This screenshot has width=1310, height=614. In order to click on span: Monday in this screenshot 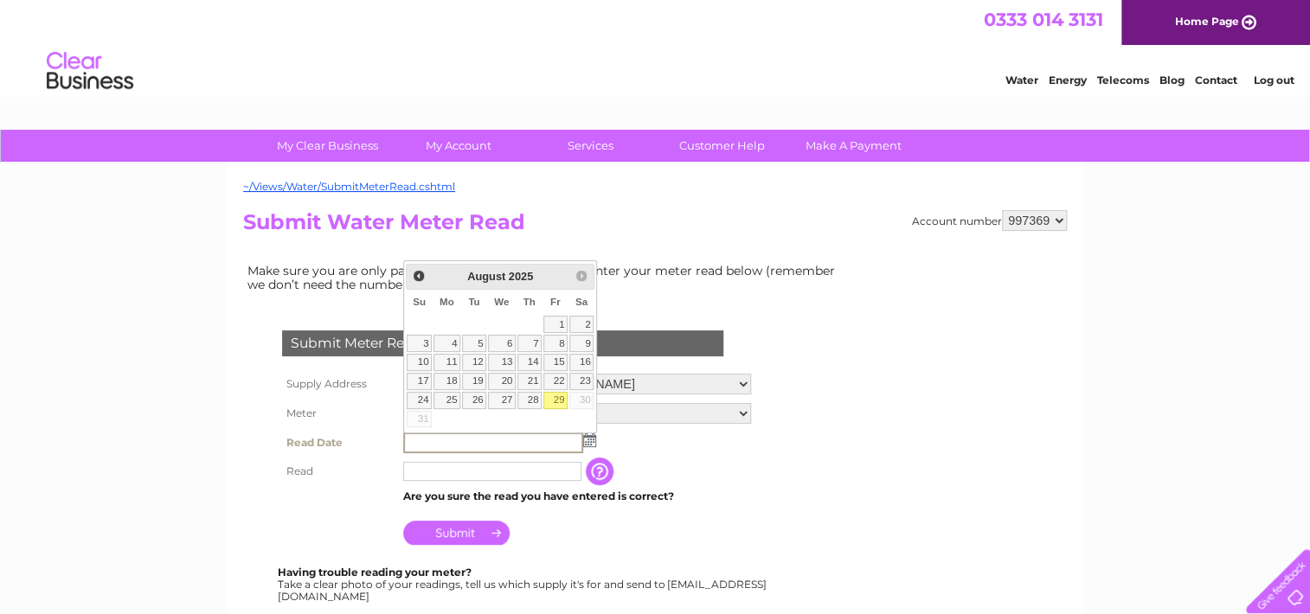, I will do `click(447, 302)`.